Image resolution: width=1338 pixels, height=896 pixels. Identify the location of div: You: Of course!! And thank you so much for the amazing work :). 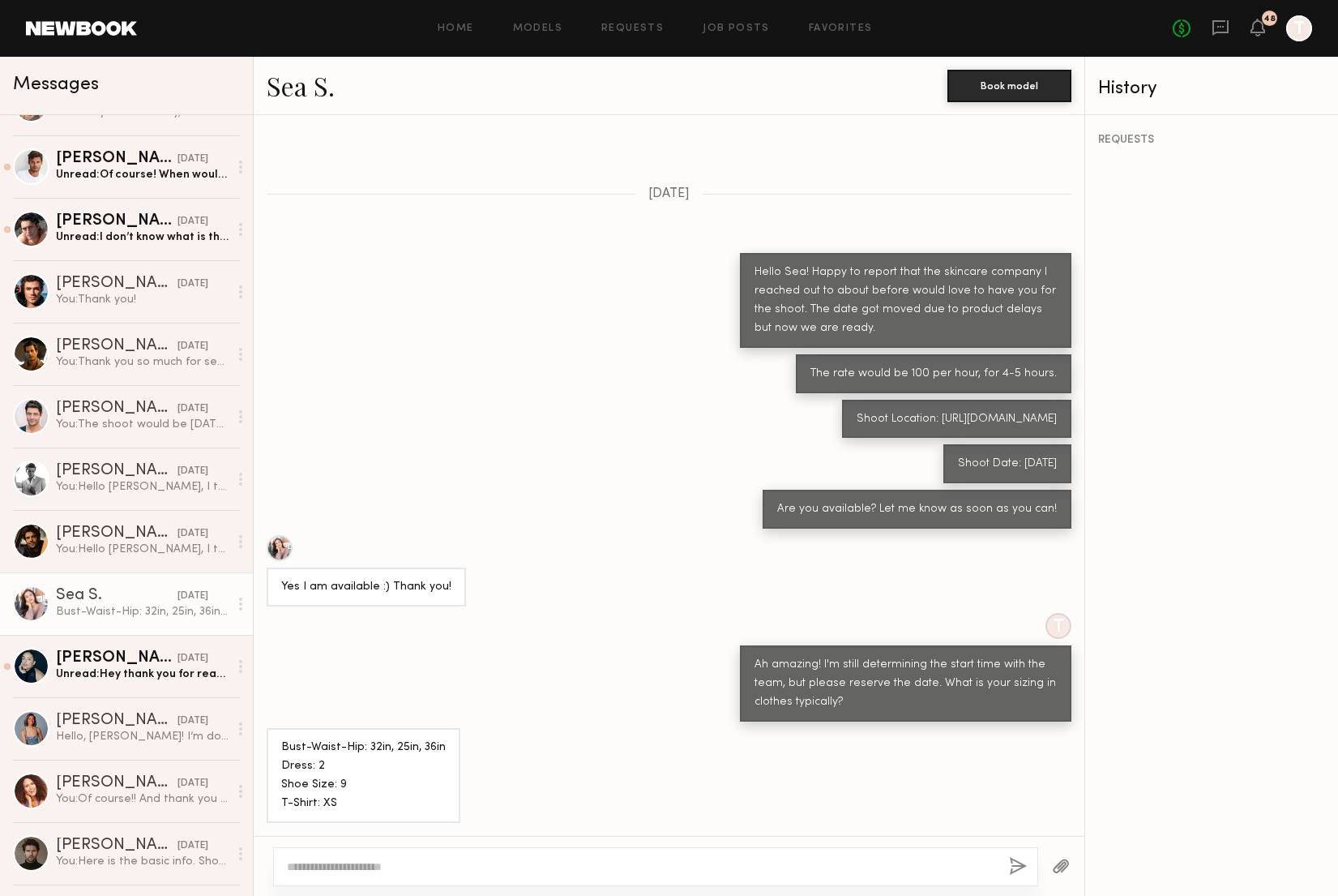
(142, 799).